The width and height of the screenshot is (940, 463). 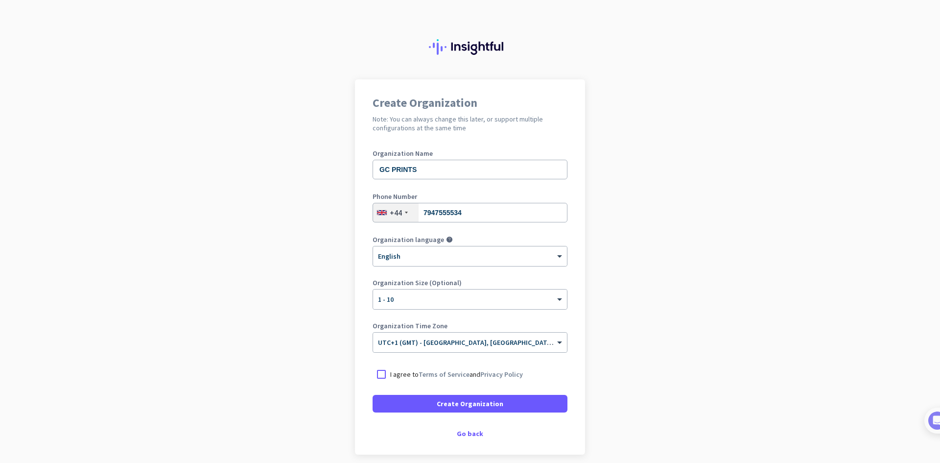 I want to click on h1: Create Organization, so click(x=470, y=103).